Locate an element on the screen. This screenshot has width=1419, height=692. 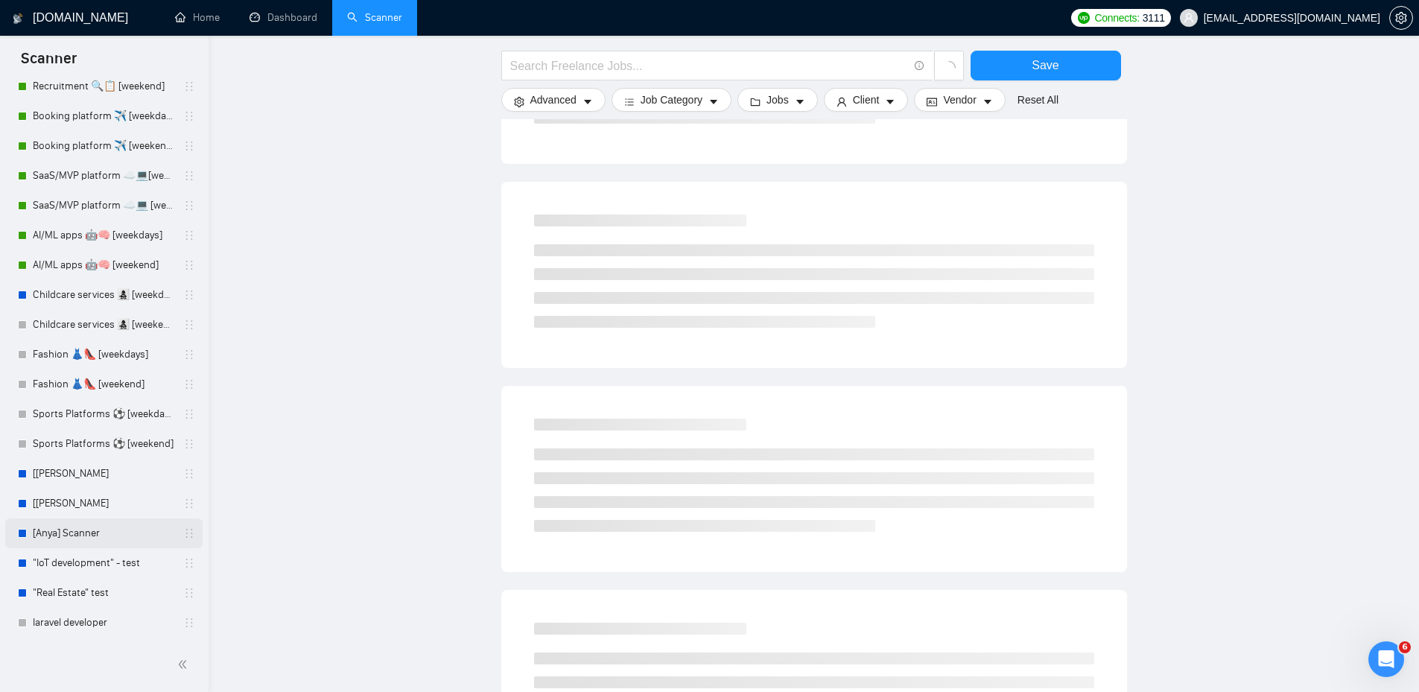
button: barsJob Categorycaret-down is located at coordinates (671, 100).